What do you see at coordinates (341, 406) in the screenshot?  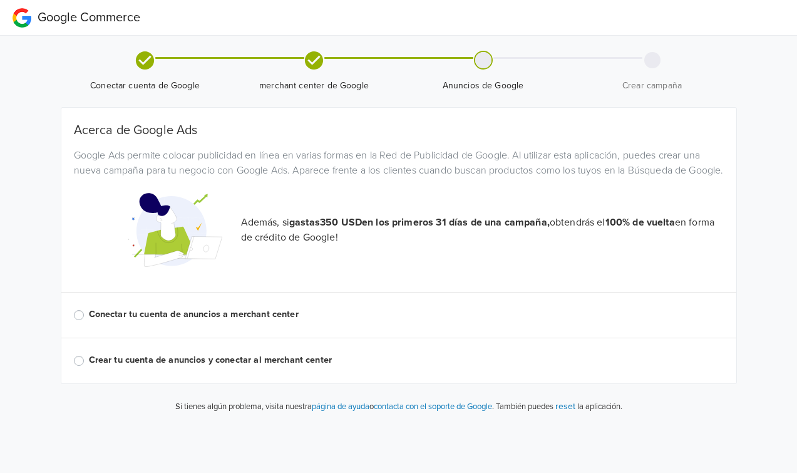 I see `a: página de ayuda` at bounding box center [341, 406].